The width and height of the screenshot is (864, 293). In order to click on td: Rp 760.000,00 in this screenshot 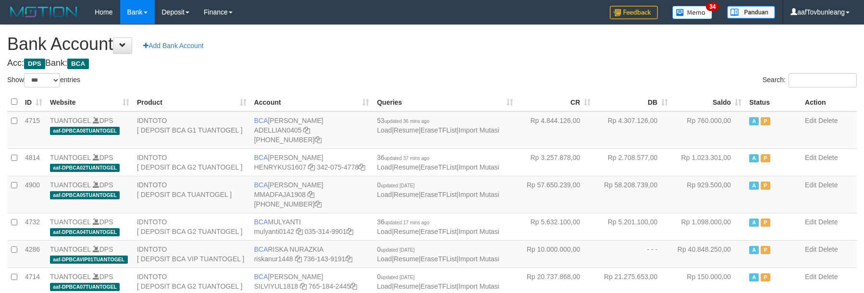, I will do `click(708, 130)`.